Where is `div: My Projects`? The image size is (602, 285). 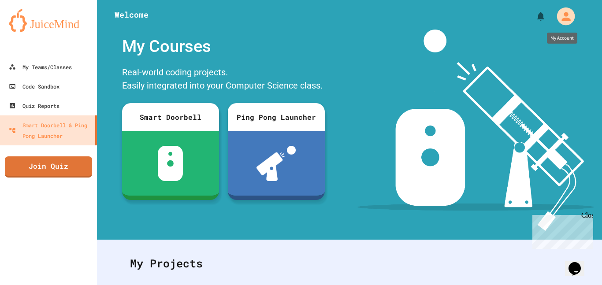
div: My Projects is located at coordinates (349, 263).